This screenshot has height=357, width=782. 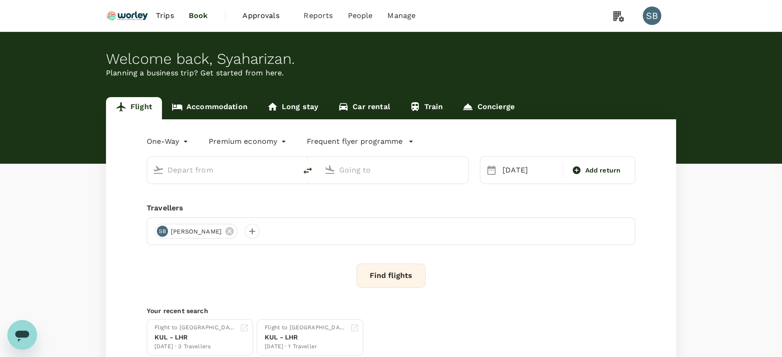 I want to click on button: Frequent flyer programme, so click(x=360, y=142).